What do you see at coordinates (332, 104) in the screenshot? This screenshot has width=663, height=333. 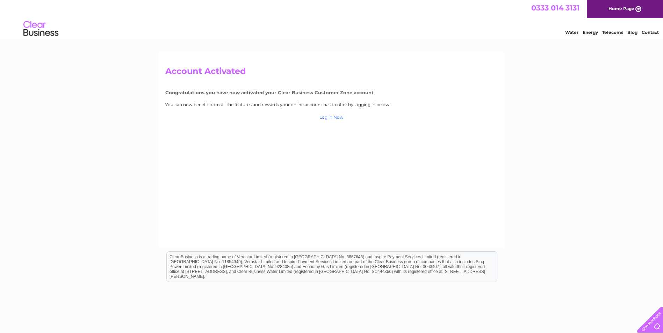 I see `p: You can now benefit from all the features and rewards your online account has to offer by logging...` at bounding box center [332, 104].